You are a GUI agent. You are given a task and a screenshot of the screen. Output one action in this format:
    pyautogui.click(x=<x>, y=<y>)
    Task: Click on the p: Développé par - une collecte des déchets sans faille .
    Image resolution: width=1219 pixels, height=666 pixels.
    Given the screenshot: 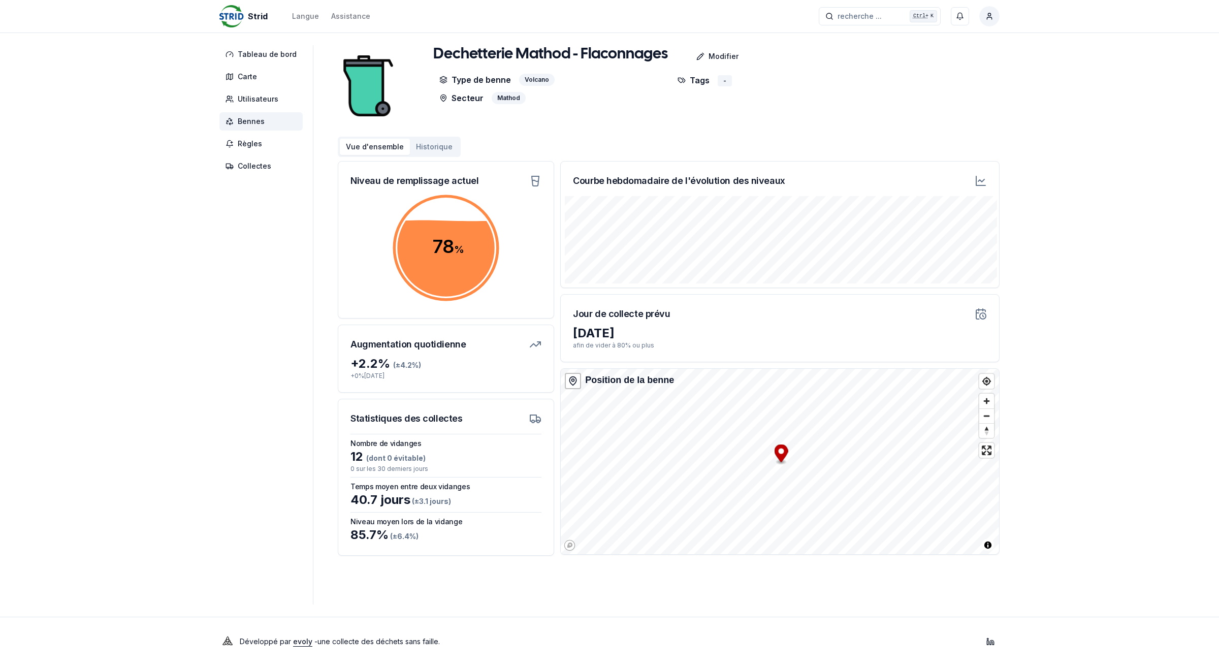 What is the action you would take?
    pyautogui.click(x=340, y=641)
    